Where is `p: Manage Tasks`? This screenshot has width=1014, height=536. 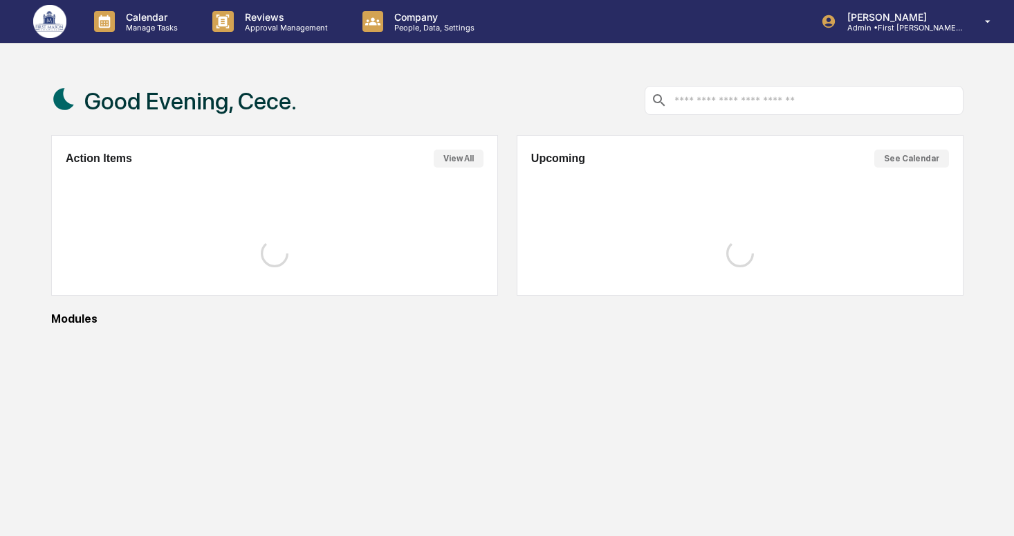 p: Manage Tasks is located at coordinates (149, 28).